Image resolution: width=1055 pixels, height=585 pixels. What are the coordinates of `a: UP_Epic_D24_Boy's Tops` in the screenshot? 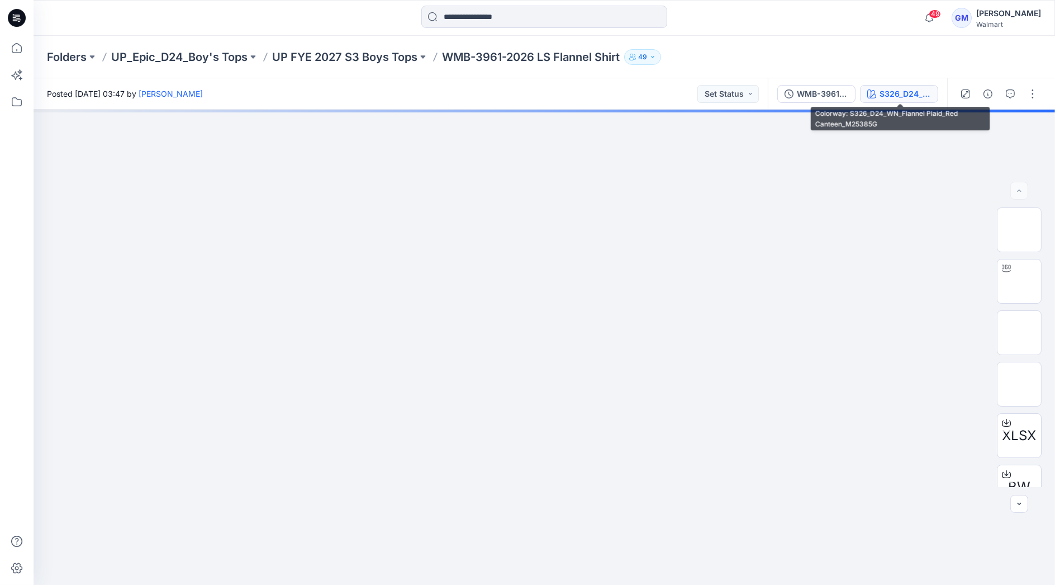 It's located at (179, 57).